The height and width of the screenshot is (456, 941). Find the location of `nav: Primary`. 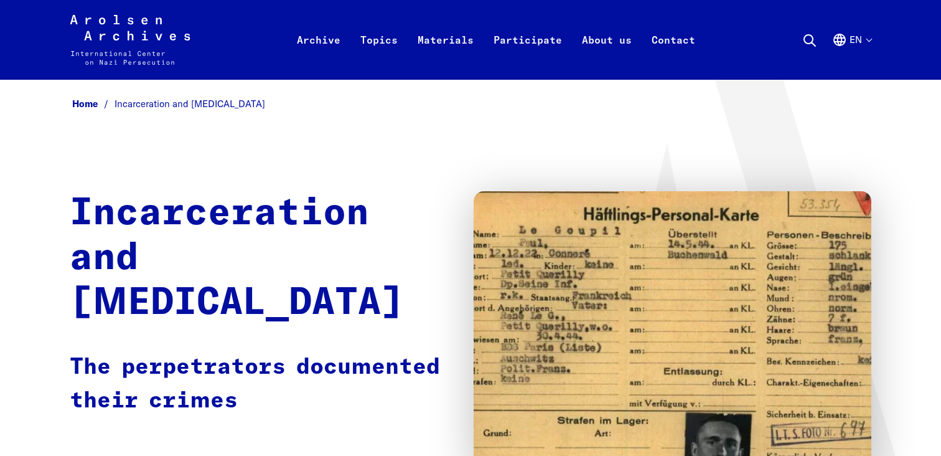

nav: Primary is located at coordinates (496, 40).